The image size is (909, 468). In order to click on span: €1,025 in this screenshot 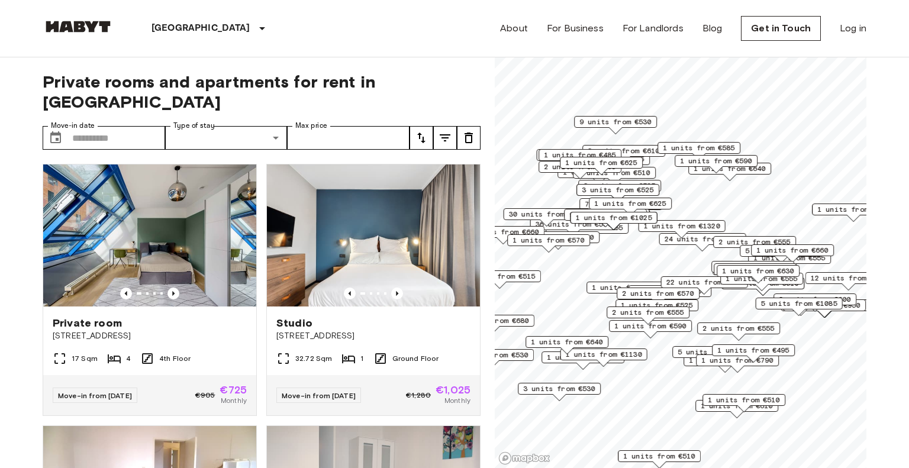, I will do `click(453, 390)`.